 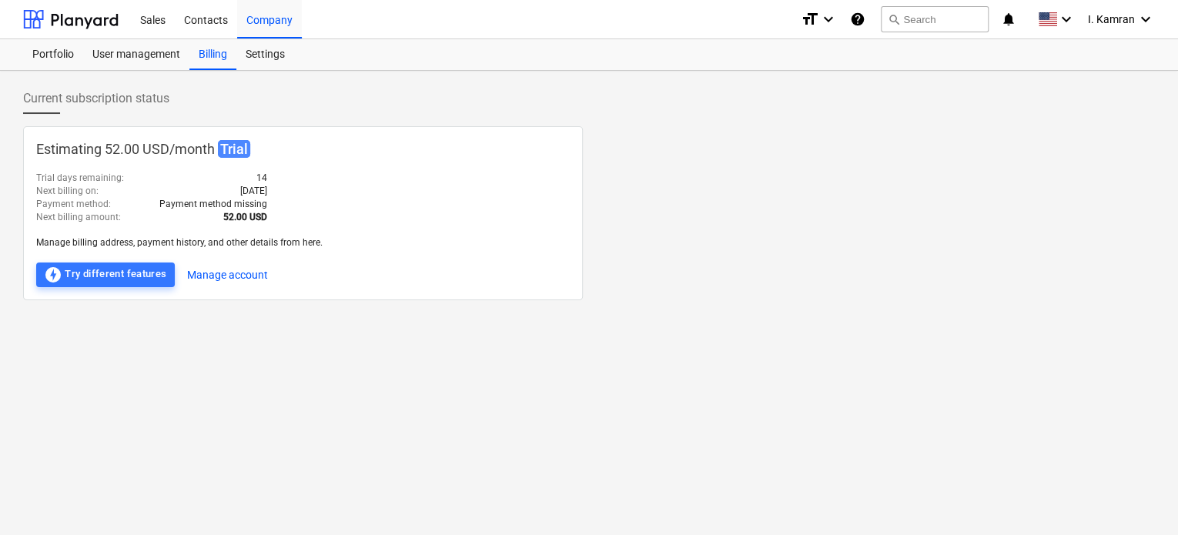 What do you see at coordinates (53, 275) in the screenshot?
I see `span: offline_bolt` at bounding box center [53, 275].